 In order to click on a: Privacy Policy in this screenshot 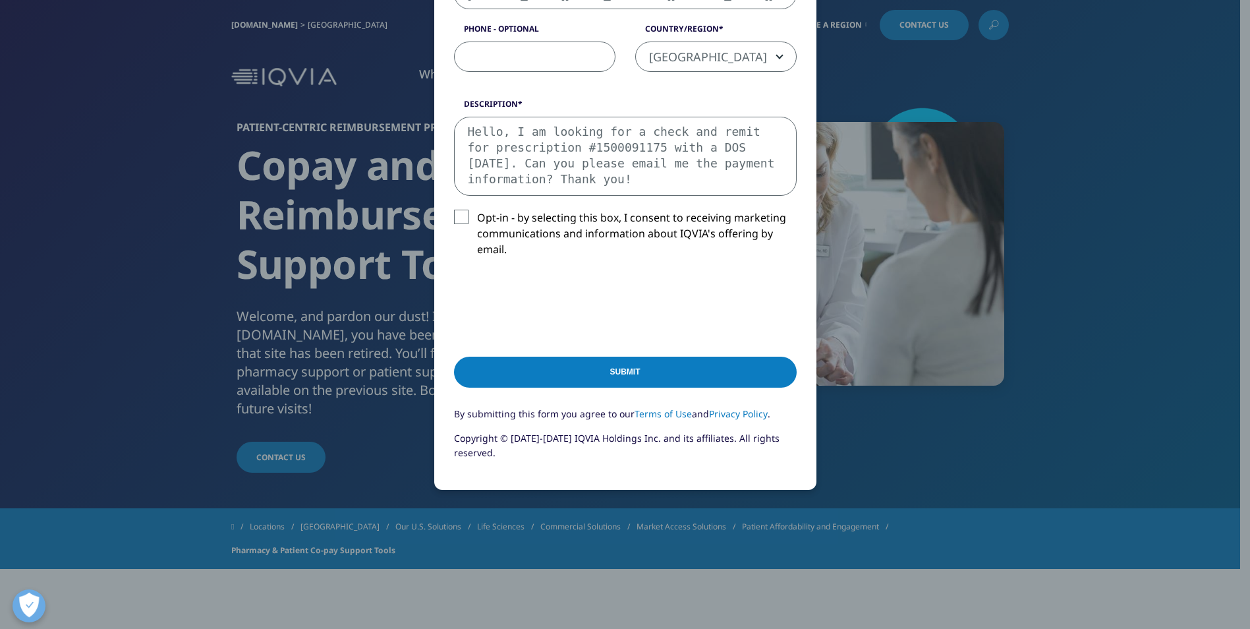, I will do `click(738, 413)`.